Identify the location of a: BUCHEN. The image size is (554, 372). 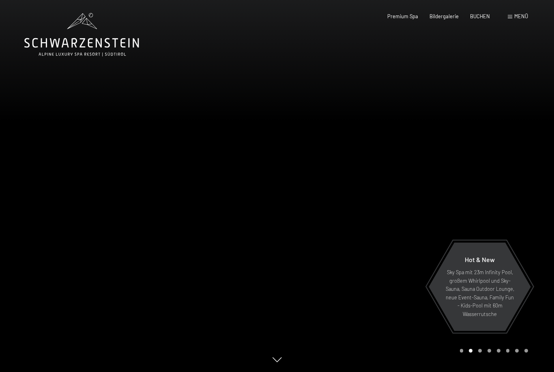
(480, 16).